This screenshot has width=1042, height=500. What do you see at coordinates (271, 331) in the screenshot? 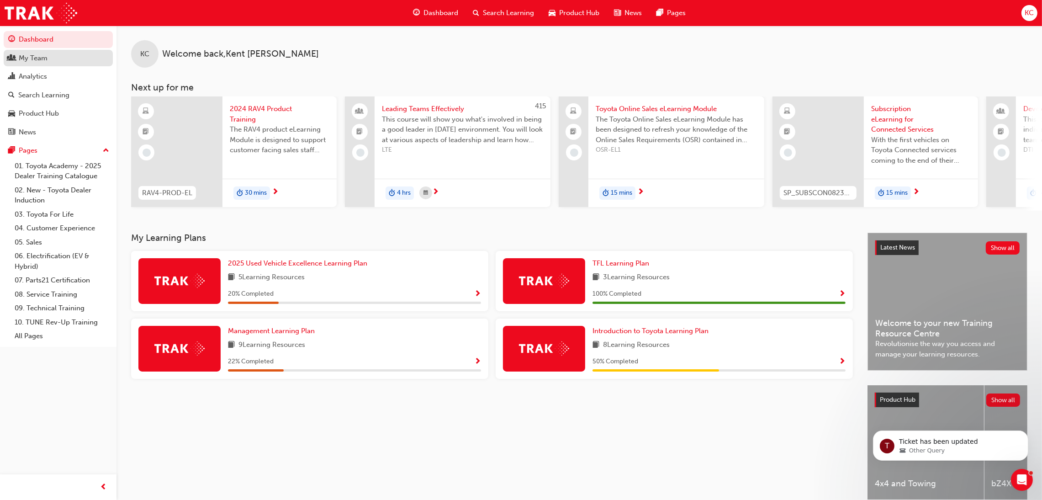
I see `span: Management Learning Plan` at bounding box center [271, 331].